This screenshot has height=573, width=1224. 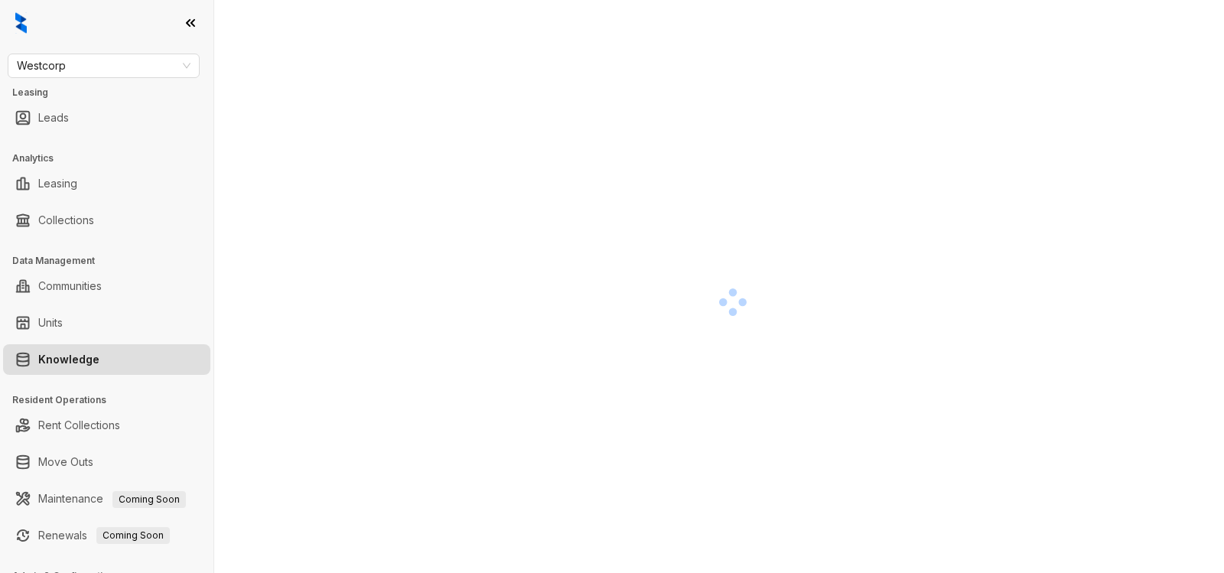 What do you see at coordinates (106, 184) in the screenshot?
I see `li: Leasing` at bounding box center [106, 184].